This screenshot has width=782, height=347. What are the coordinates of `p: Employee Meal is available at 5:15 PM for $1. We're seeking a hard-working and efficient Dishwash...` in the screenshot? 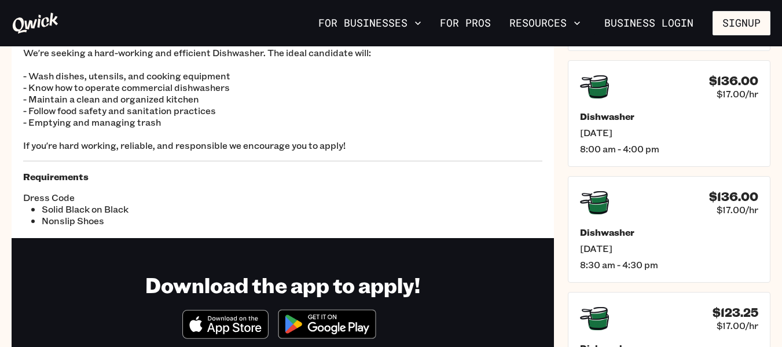 It's located at (283, 87).